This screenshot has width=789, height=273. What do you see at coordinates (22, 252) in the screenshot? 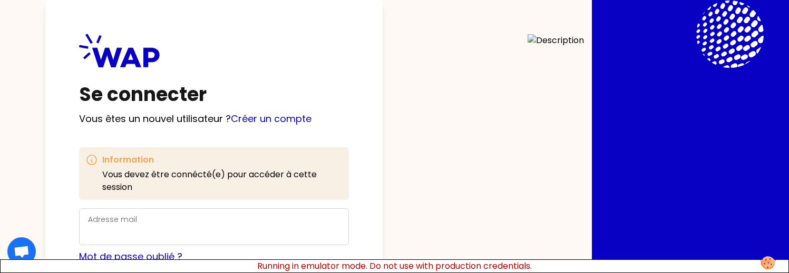
I see `a: Ouvrir le chat` at bounding box center [22, 252].